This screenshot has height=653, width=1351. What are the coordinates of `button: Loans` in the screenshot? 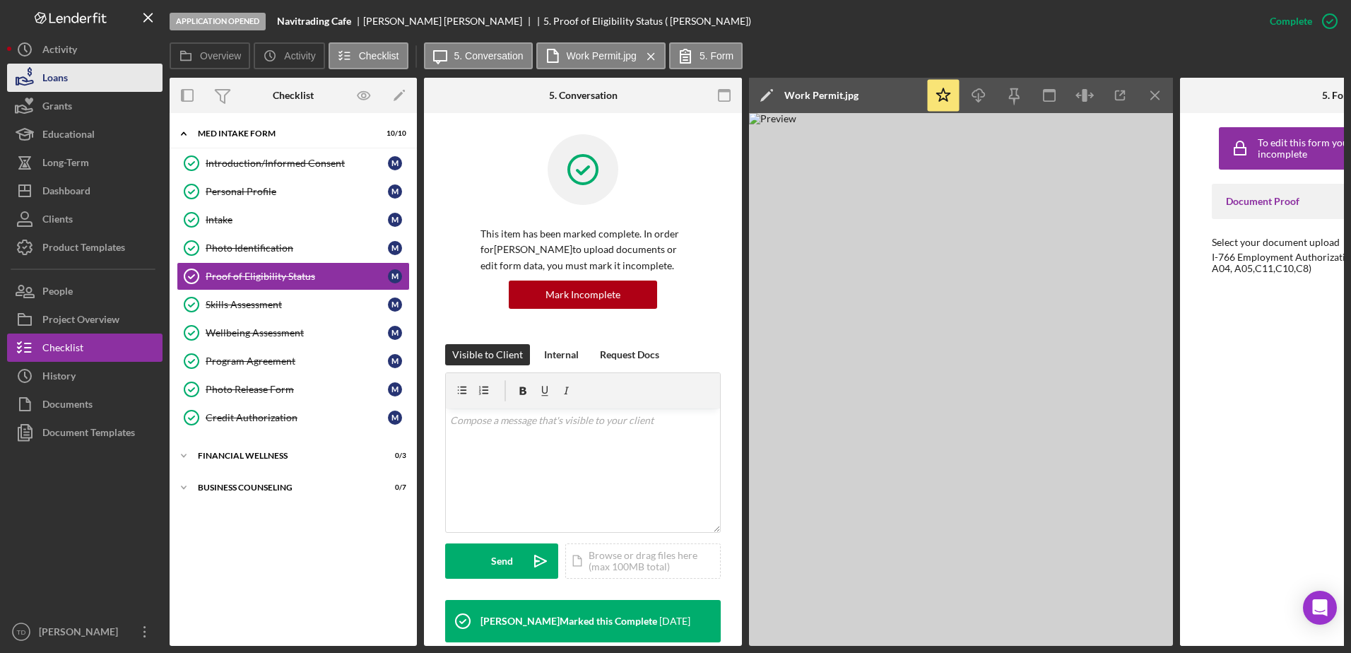 It's located at (85, 78).